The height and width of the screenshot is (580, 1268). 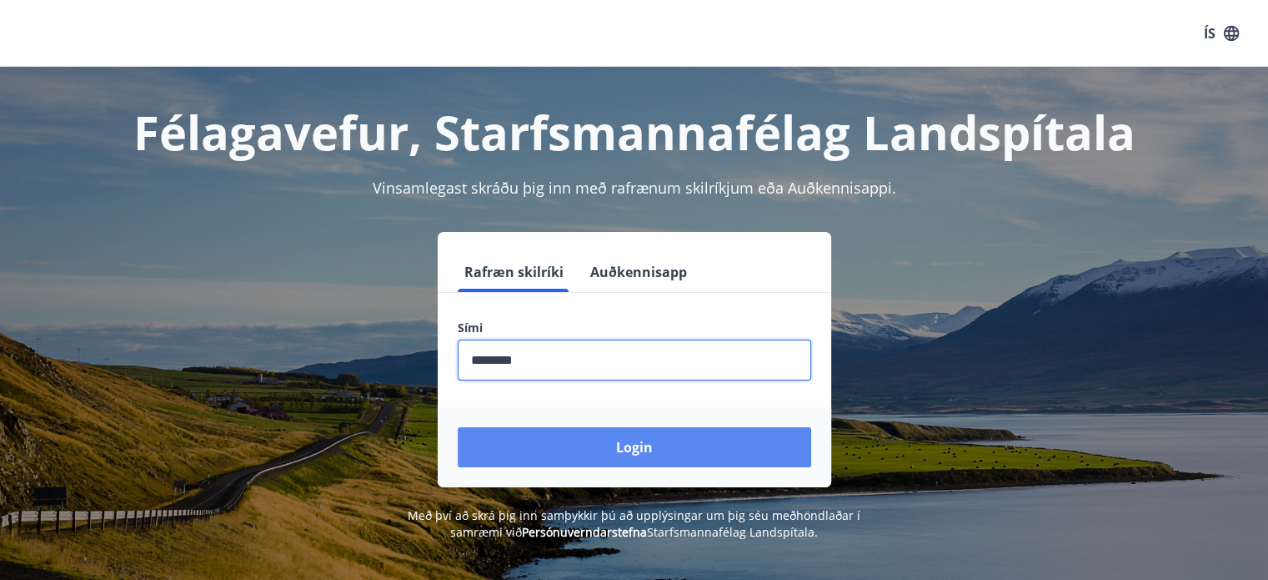 What do you see at coordinates (635, 328) in the screenshot?
I see `label: Sími` at bounding box center [635, 328].